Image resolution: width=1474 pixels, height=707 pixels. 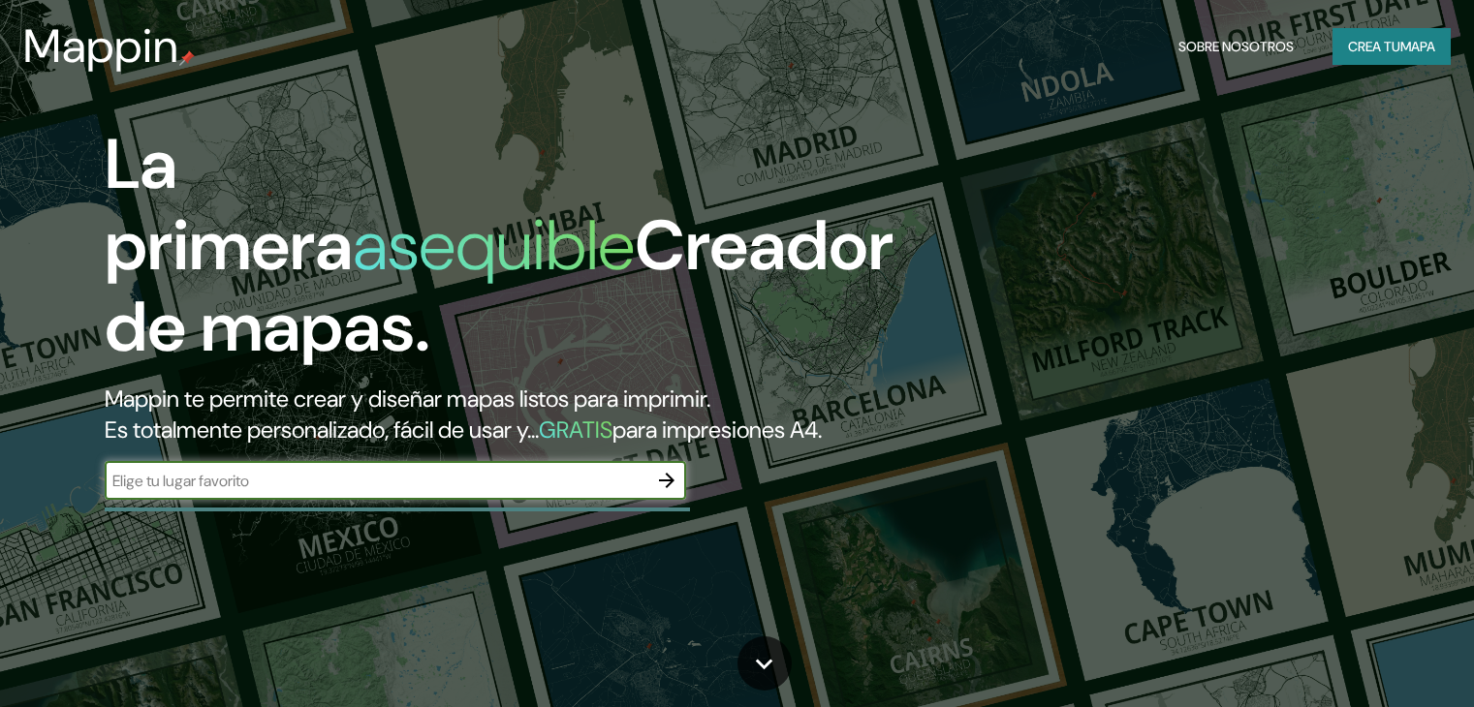 I want to click on font: Mappin te permite crear y diseñar mapas listos para imprimir., so click(x=407, y=398).